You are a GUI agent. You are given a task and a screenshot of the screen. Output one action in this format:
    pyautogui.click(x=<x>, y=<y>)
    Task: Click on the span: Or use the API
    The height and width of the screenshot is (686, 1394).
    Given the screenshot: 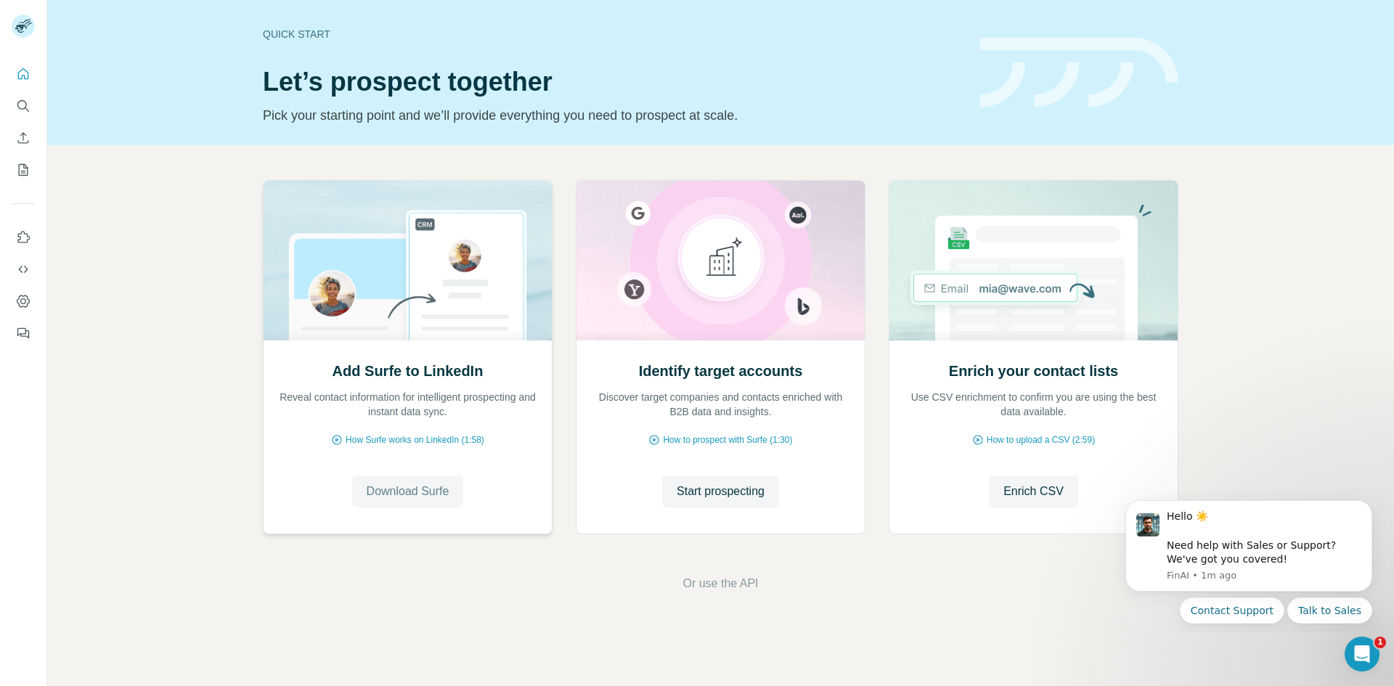 What is the action you would take?
    pyautogui.click(x=720, y=584)
    